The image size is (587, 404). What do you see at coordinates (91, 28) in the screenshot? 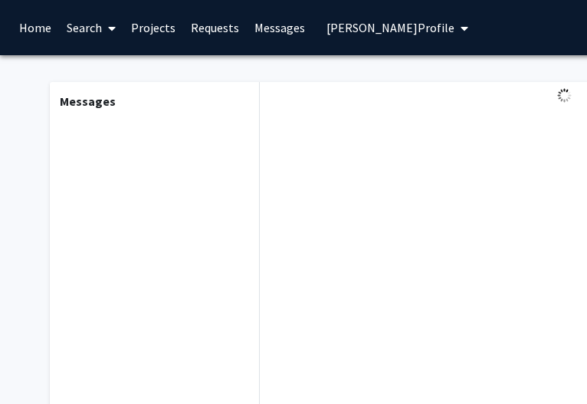
I see `a: Search` at bounding box center [91, 28].